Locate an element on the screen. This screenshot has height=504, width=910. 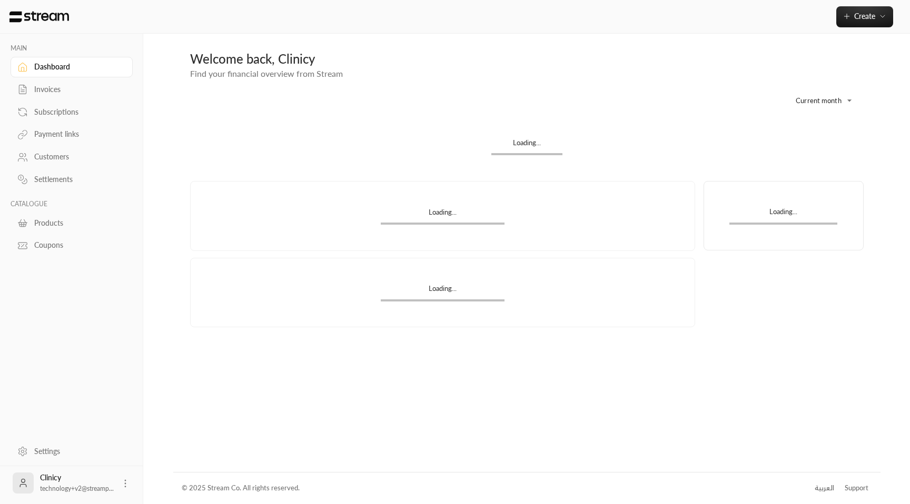
div: العربية is located at coordinates (824, 489).